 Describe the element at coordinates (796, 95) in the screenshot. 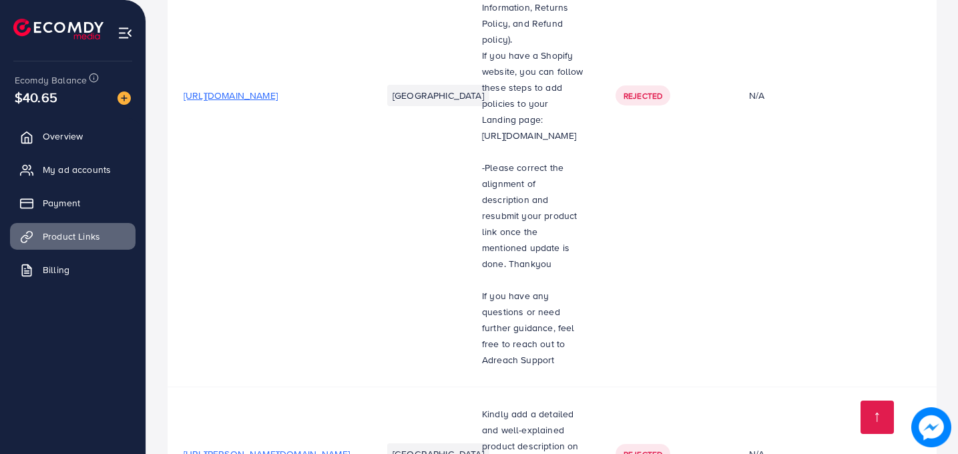

I see `div: N/A` at that location.